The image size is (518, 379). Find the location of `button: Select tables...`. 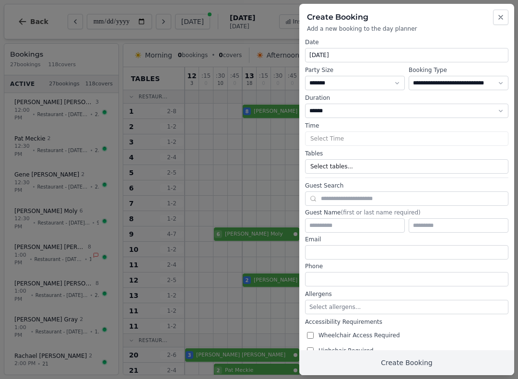

button: Select tables... is located at coordinates (407, 166).